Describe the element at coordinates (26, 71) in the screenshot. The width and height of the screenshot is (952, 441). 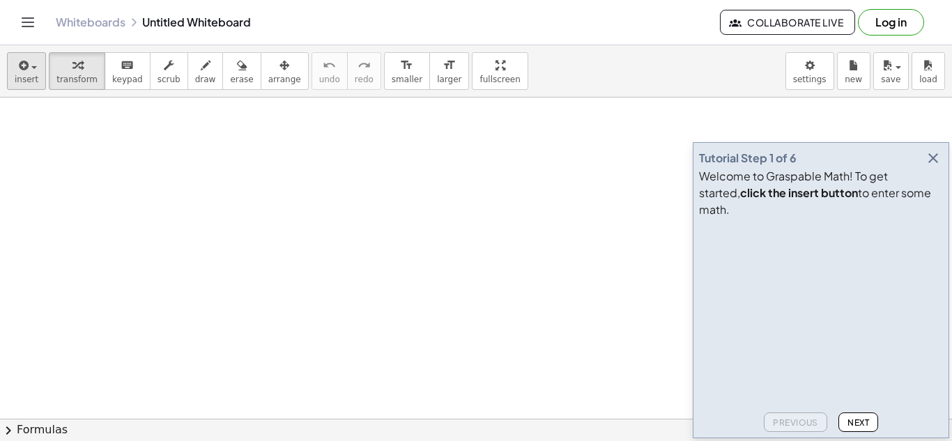
I see `button: insert` at that location.